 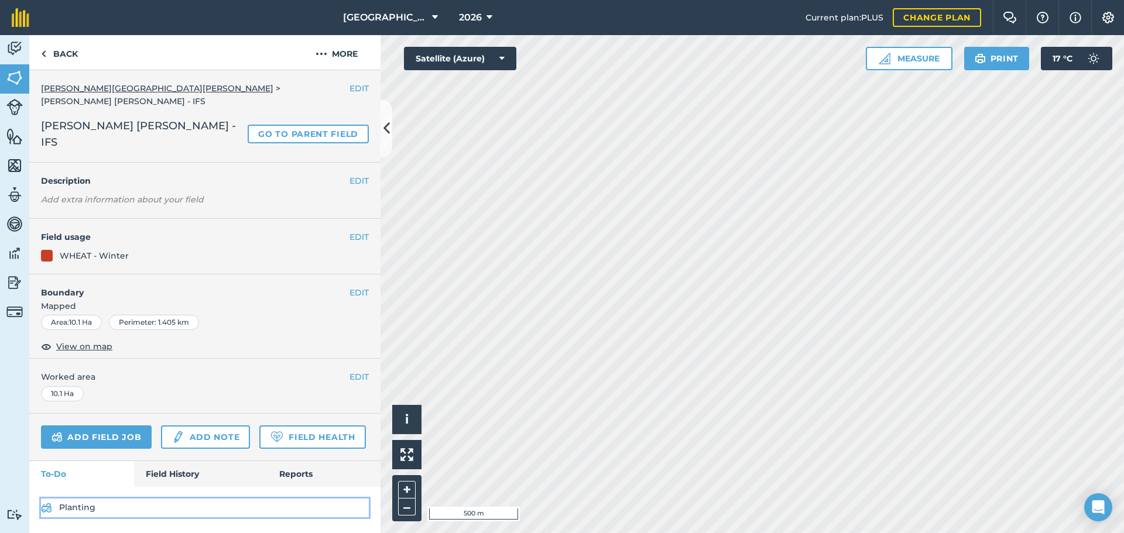 What do you see at coordinates (337, 52) in the screenshot?
I see `button: More` at bounding box center [337, 52].